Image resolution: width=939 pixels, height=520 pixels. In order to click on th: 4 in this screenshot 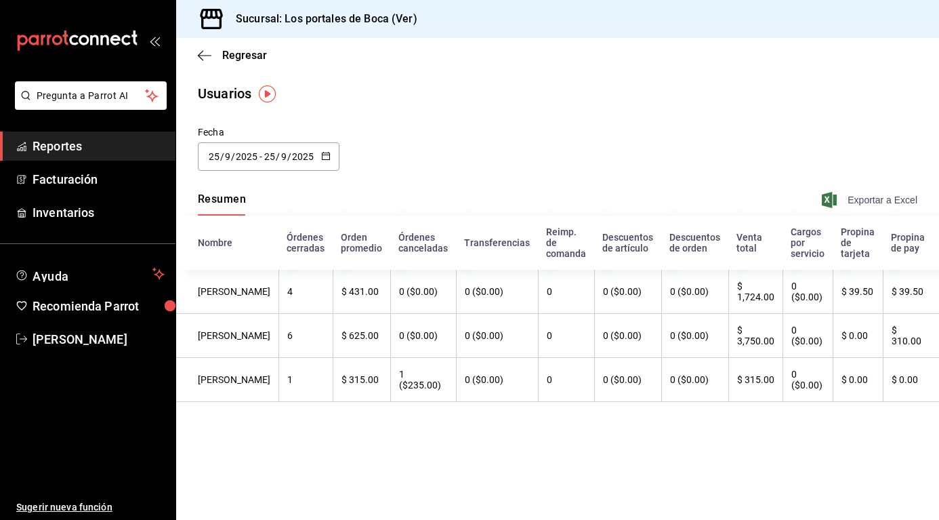, I will do `click(306, 291)`.